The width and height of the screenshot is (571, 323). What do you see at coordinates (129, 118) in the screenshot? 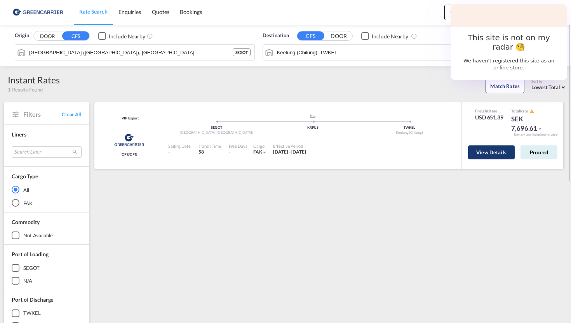
I see `div: Contract / Rate Agreement / Tariff / Spot Pricing Reference Number: VIP Export` at bounding box center [129, 118].